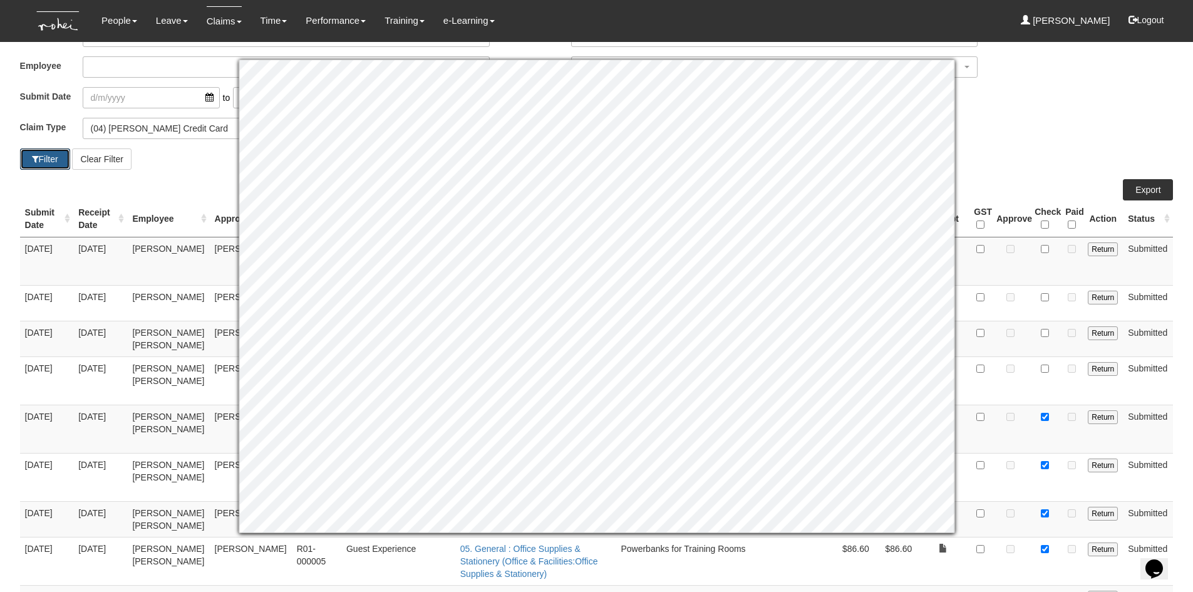 This screenshot has height=592, width=1193. I want to click on th: Status : activate to sort column ascending, so click(1148, 219).